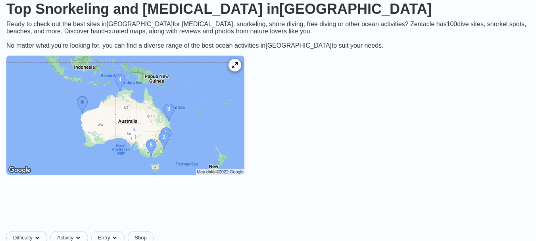 This screenshot has width=536, height=241. What do you see at coordinates (104, 238) in the screenshot?
I see `span: Entry` at bounding box center [104, 238].